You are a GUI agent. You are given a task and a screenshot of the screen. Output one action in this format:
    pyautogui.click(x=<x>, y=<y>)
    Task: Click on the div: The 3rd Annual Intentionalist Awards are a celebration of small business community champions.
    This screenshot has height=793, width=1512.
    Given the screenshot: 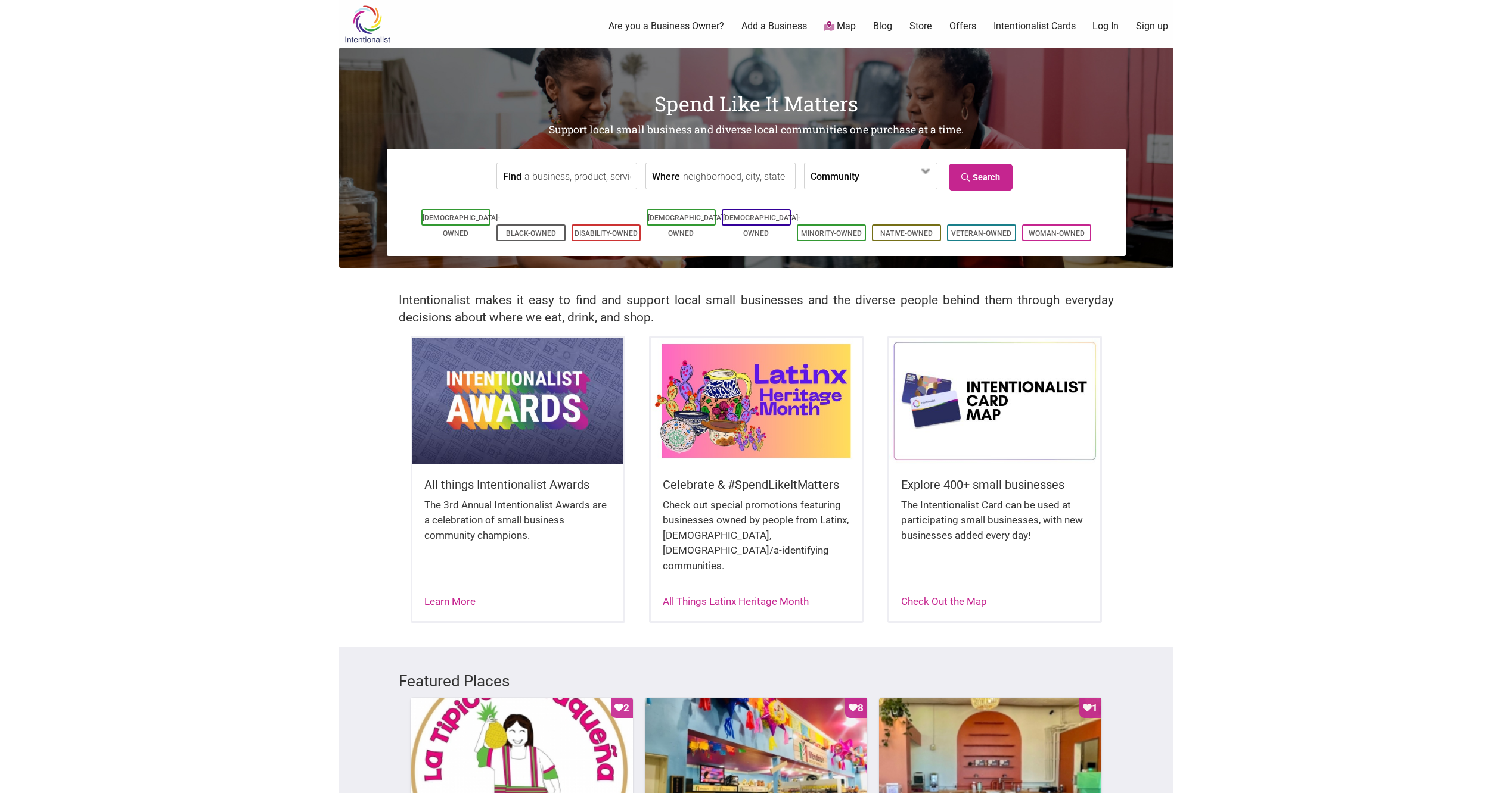 What is the action you would take?
    pyautogui.click(x=517, y=526)
    